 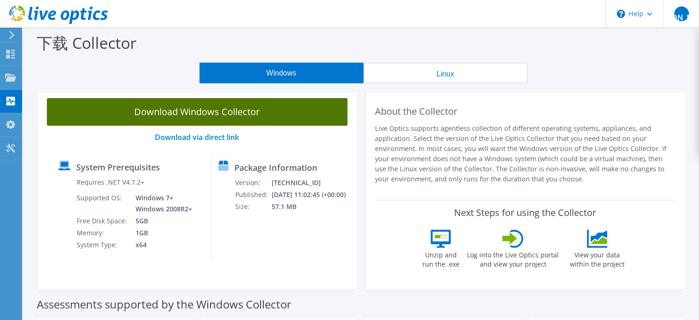 What do you see at coordinates (86, 43) in the screenshot?
I see `label: 下载 Collector` at bounding box center [86, 43].